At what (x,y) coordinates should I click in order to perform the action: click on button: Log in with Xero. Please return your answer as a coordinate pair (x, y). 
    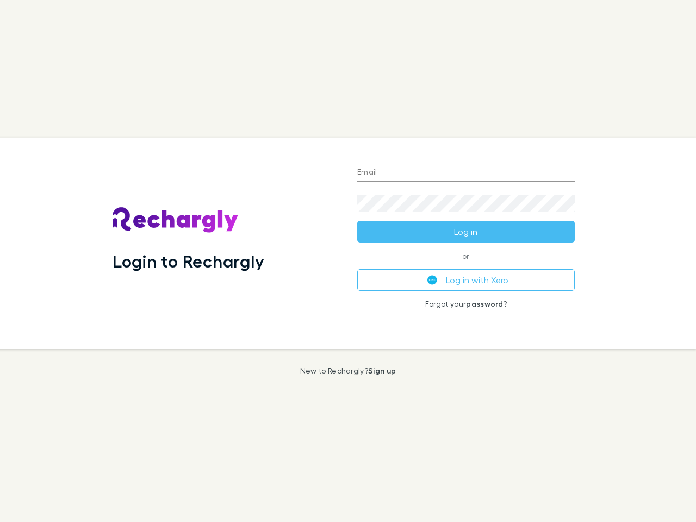
    Looking at the image, I should click on (466, 280).